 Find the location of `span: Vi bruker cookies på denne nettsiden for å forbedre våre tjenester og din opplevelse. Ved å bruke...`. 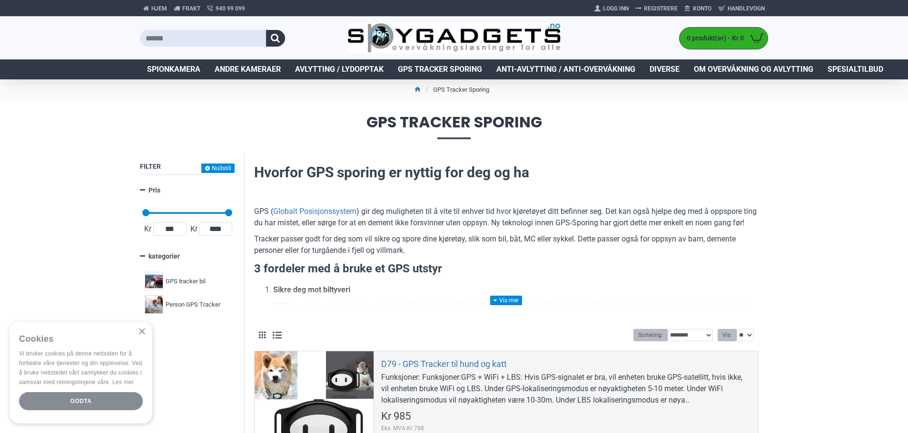

span: Vi bruker cookies på denne nettsiden for å forbedre våre tjenester og din opplevelse. Ved å bruke... is located at coordinates (80, 368).